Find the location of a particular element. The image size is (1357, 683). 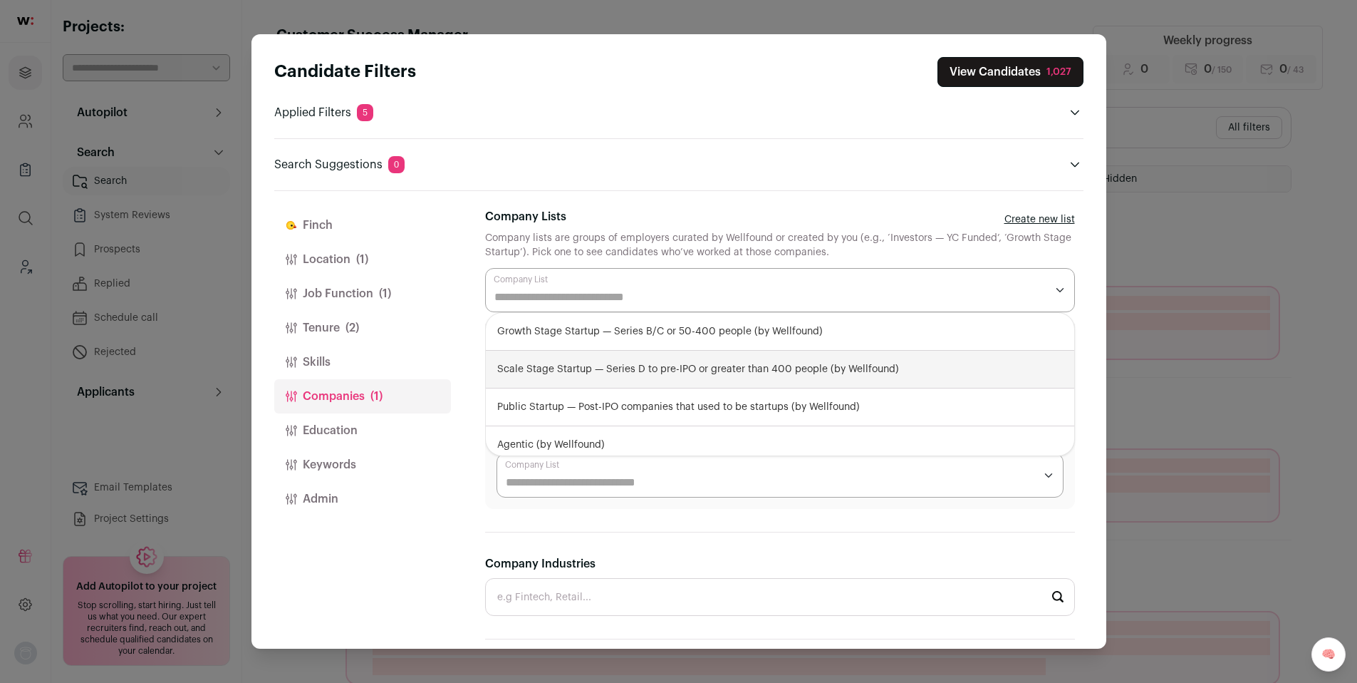

button: Tenure(2) is located at coordinates (363, 328).